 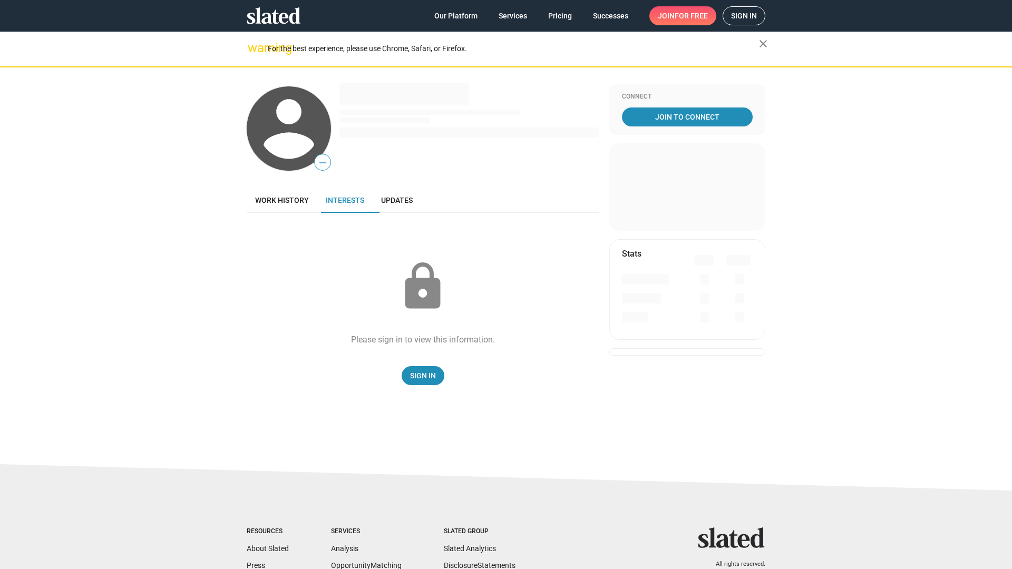 I want to click on a: Successes, so click(x=611, y=16).